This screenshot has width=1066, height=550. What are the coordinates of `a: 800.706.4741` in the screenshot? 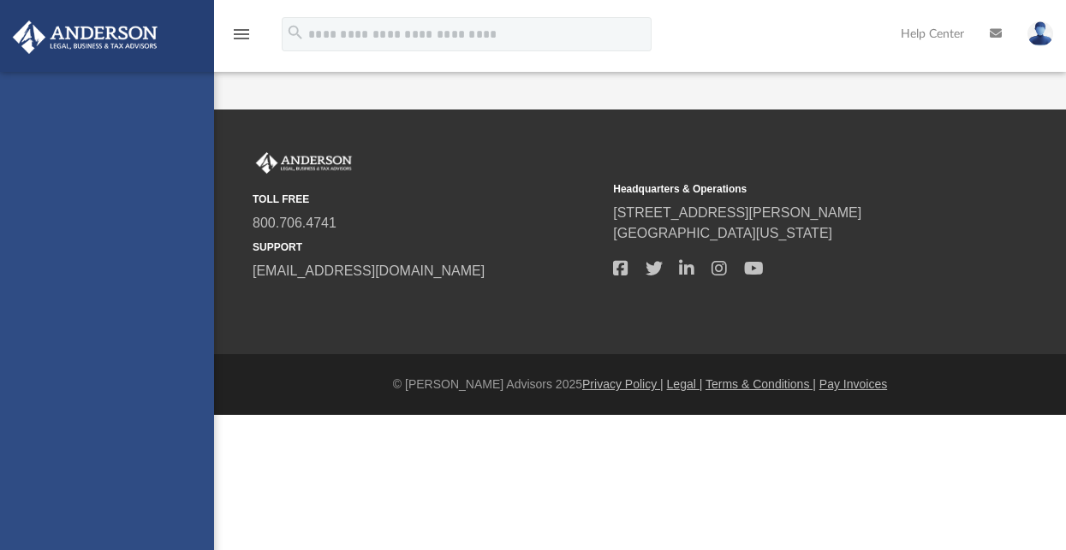 It's located at (294, 223).